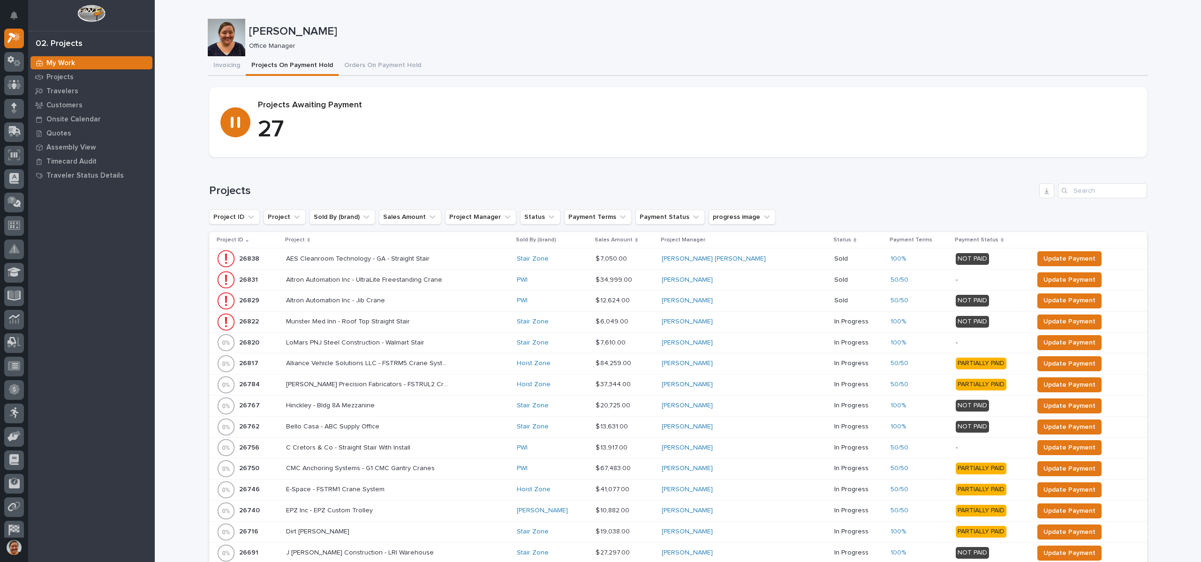  What do you see at coordinates (249, 362) in the screenshot?
I see `p: 26817` at bounding box center [249, 362].